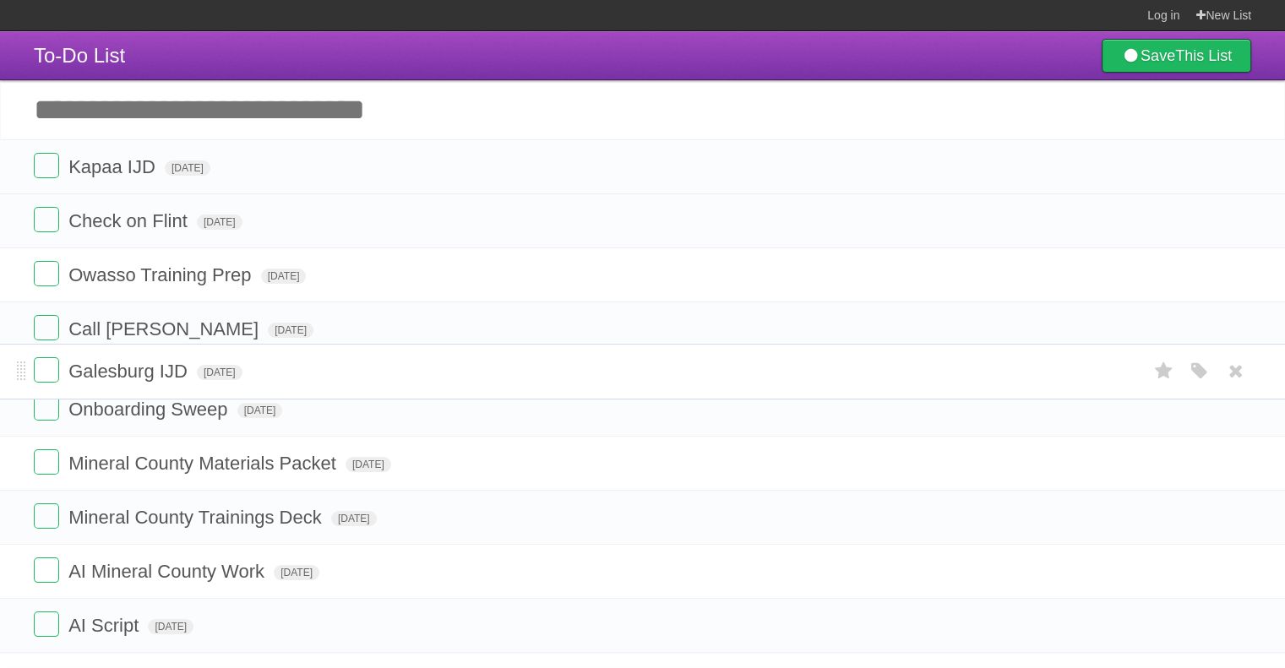  What do you see at coordinates (130, 371) in the screenshot?
I see `span: Galesburg IJD` at bounding box center [130, 371].